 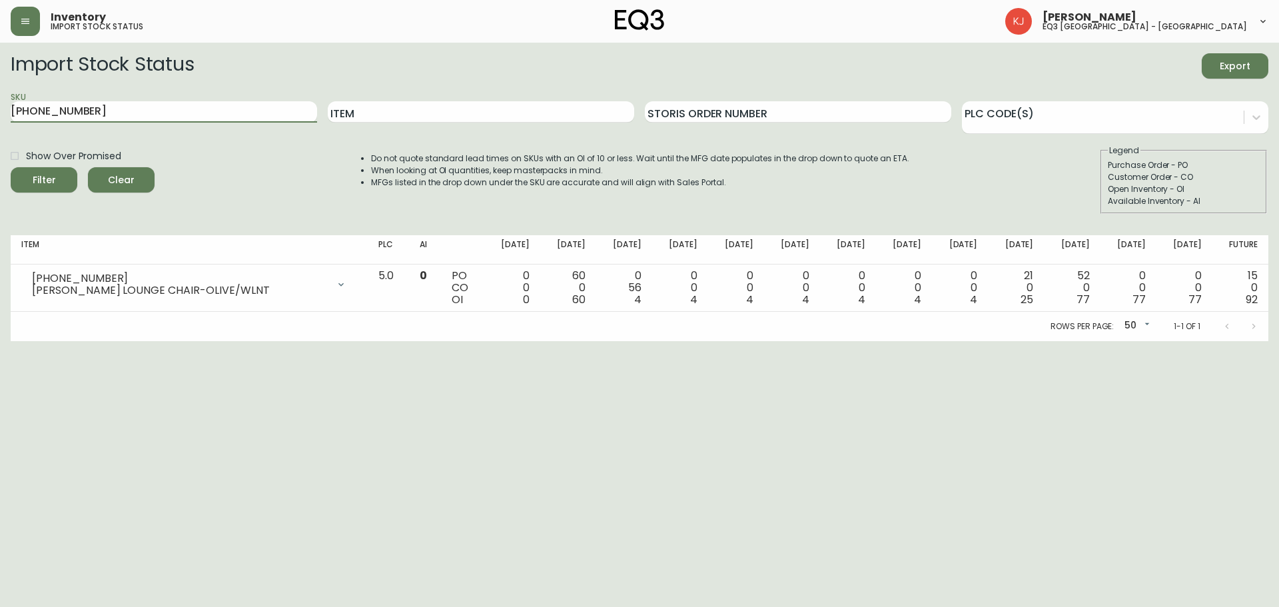 What do you see at coordinates (1184, 189) in the screenshot?
I see `div: Open Inventory - OI` at bounding box center [1184, 189].